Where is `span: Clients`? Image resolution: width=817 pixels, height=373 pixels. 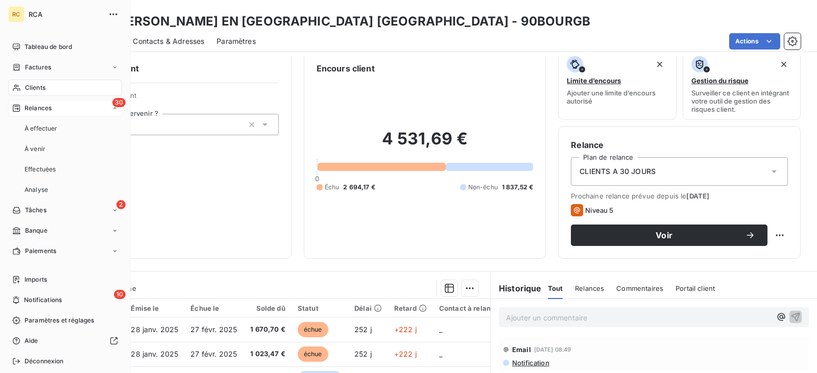 span: Clients is located at coordinates (35, 88).